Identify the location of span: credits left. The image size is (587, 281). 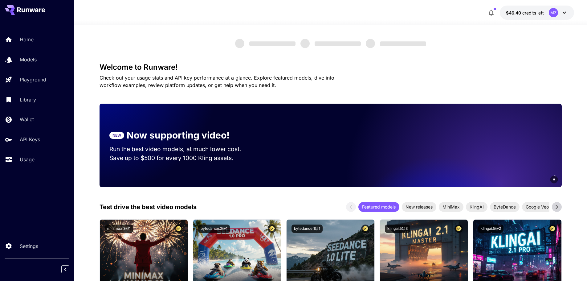
(533, 13).